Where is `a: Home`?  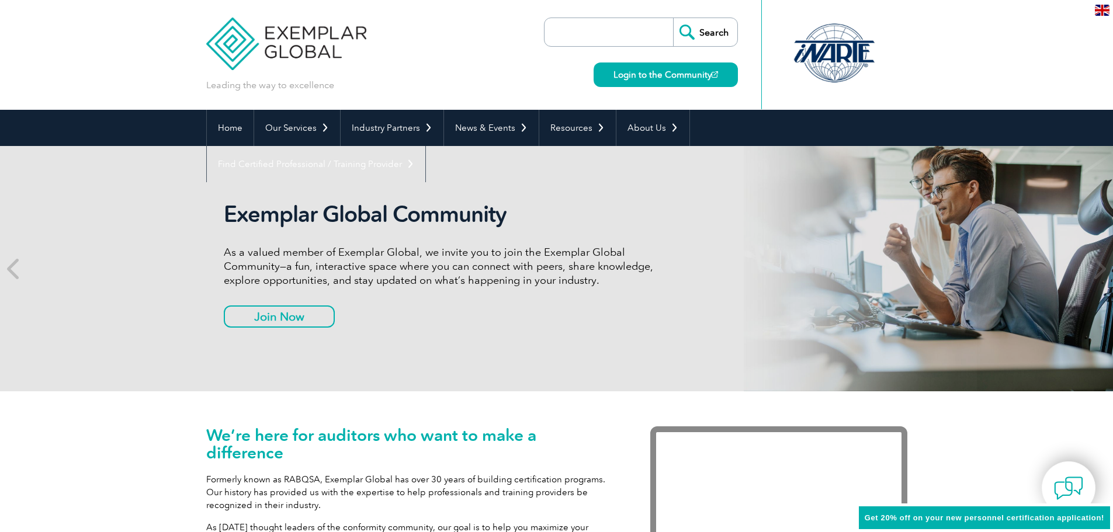 a: Home is located at coordinates (230, 128).